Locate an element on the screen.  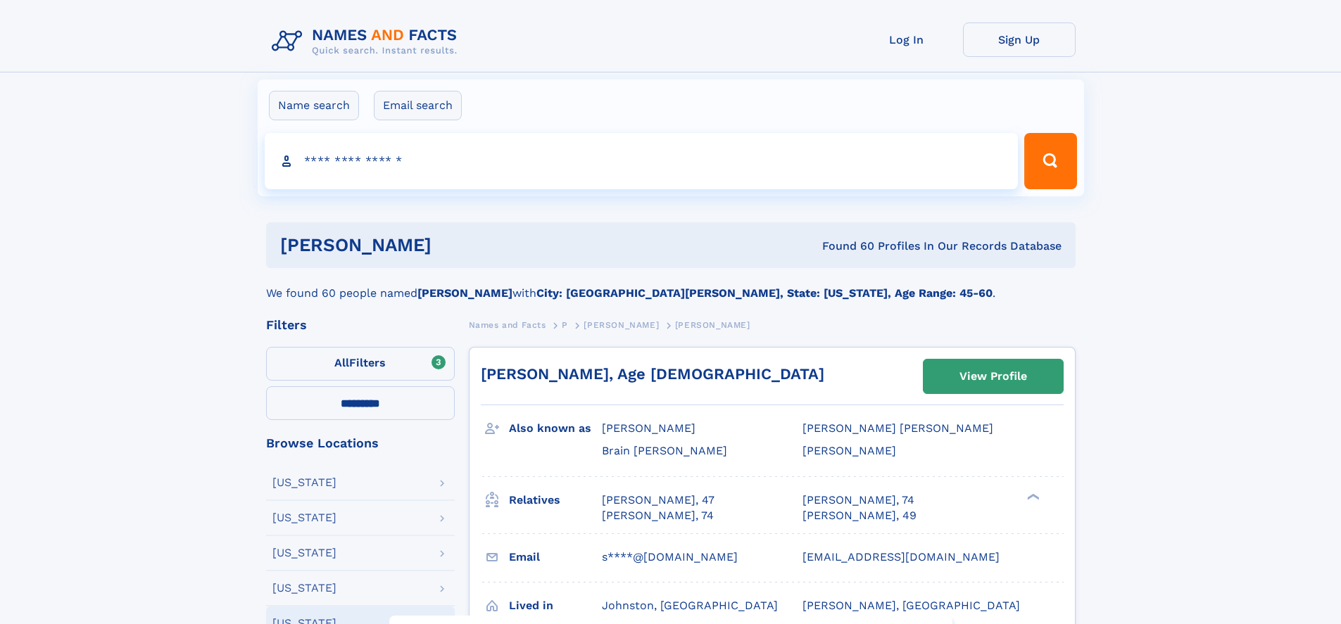
a: P is located at coordinates (565, 325).